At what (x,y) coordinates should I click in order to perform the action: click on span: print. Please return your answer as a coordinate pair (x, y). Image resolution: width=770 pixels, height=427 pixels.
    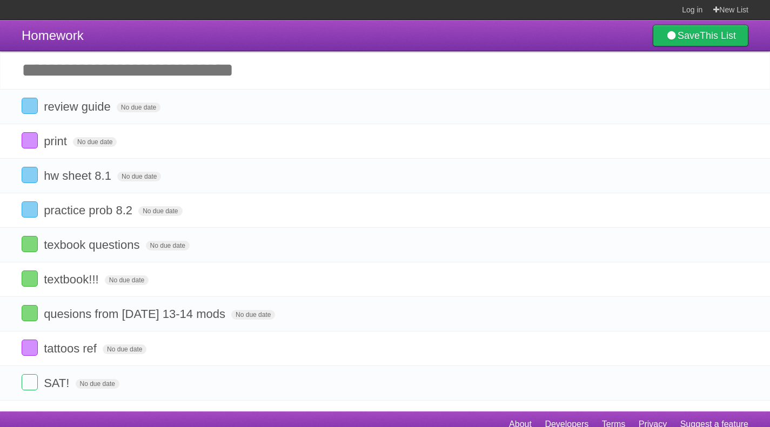
    Looking at the image, I should click on (57, 141).